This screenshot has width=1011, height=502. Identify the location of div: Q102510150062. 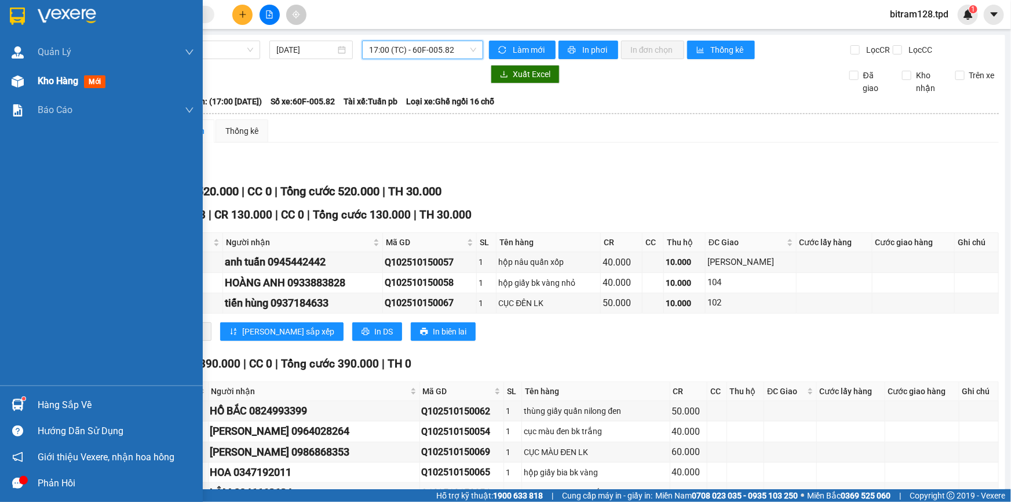
(462, 411).